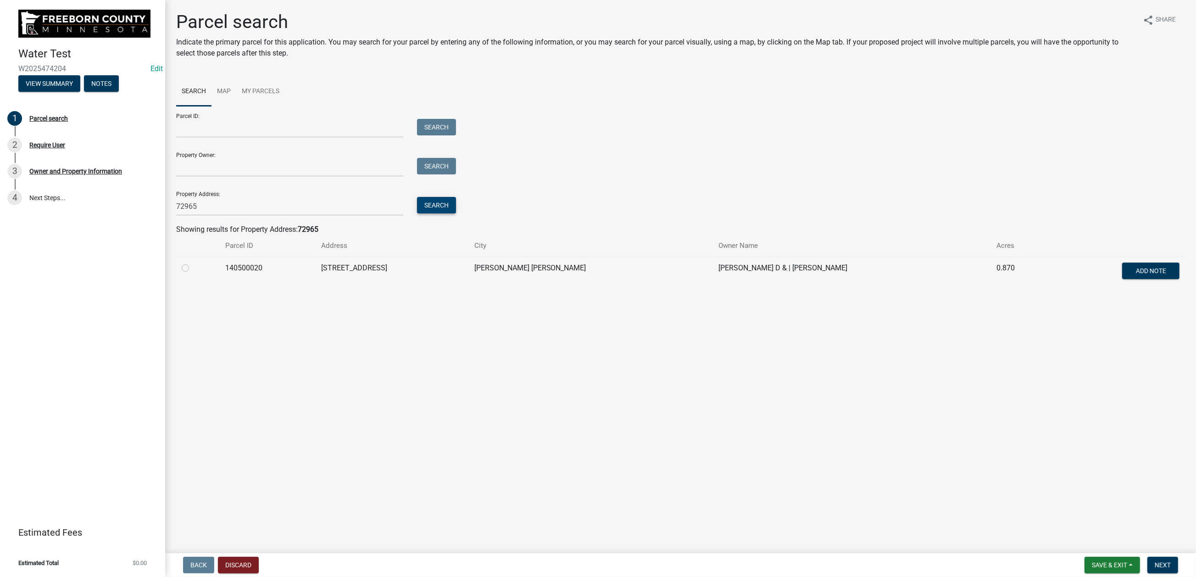 The height and width of the screenshot is (577, 1196). What do you see at coordinates (1020, 272) in the screenshot?
I see `td: 0.870` at bounding box center [1020, 272].